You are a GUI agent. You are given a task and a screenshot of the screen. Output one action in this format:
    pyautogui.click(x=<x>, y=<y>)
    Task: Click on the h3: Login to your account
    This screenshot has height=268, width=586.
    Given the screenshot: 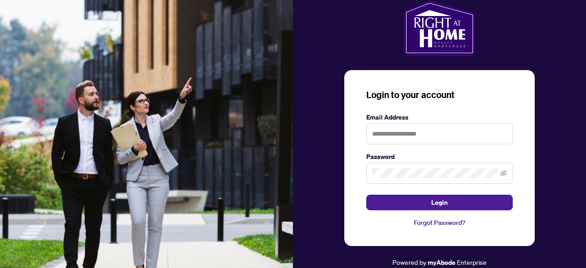 What is the action you would take?
    pyautogui.click(x=440, y=95)
    